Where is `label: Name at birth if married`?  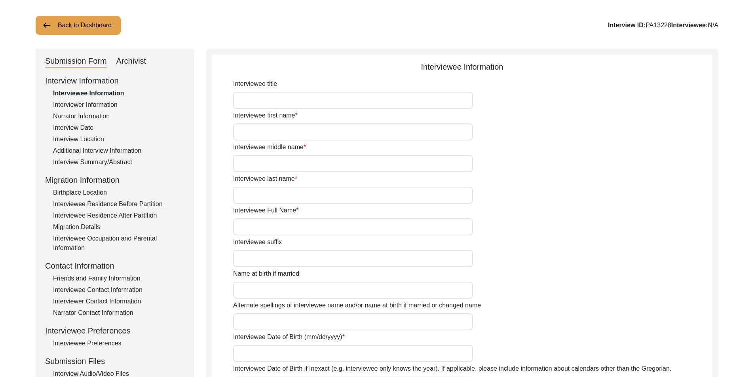 label: Name at birth if married is located at coordinates (266, 274).